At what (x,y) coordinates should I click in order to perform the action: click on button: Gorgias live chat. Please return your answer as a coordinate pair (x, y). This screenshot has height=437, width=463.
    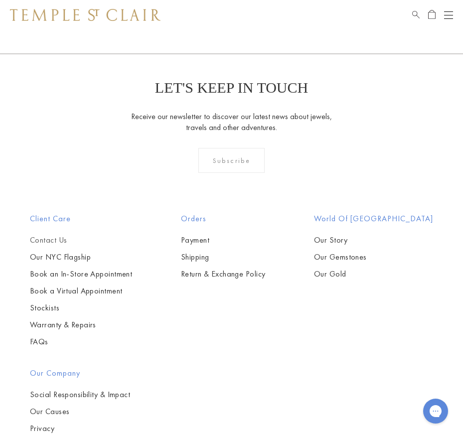
    Looking at the image, I should click on (17, 16).